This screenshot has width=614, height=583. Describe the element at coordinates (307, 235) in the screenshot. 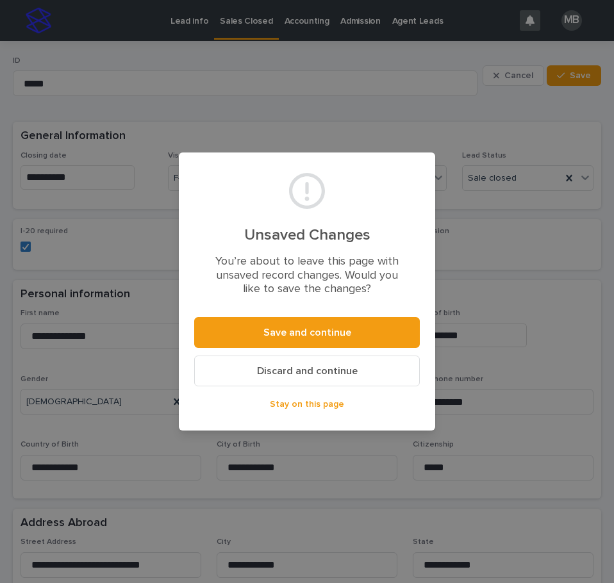

I see `h2: Unsaved Changes` at that location.